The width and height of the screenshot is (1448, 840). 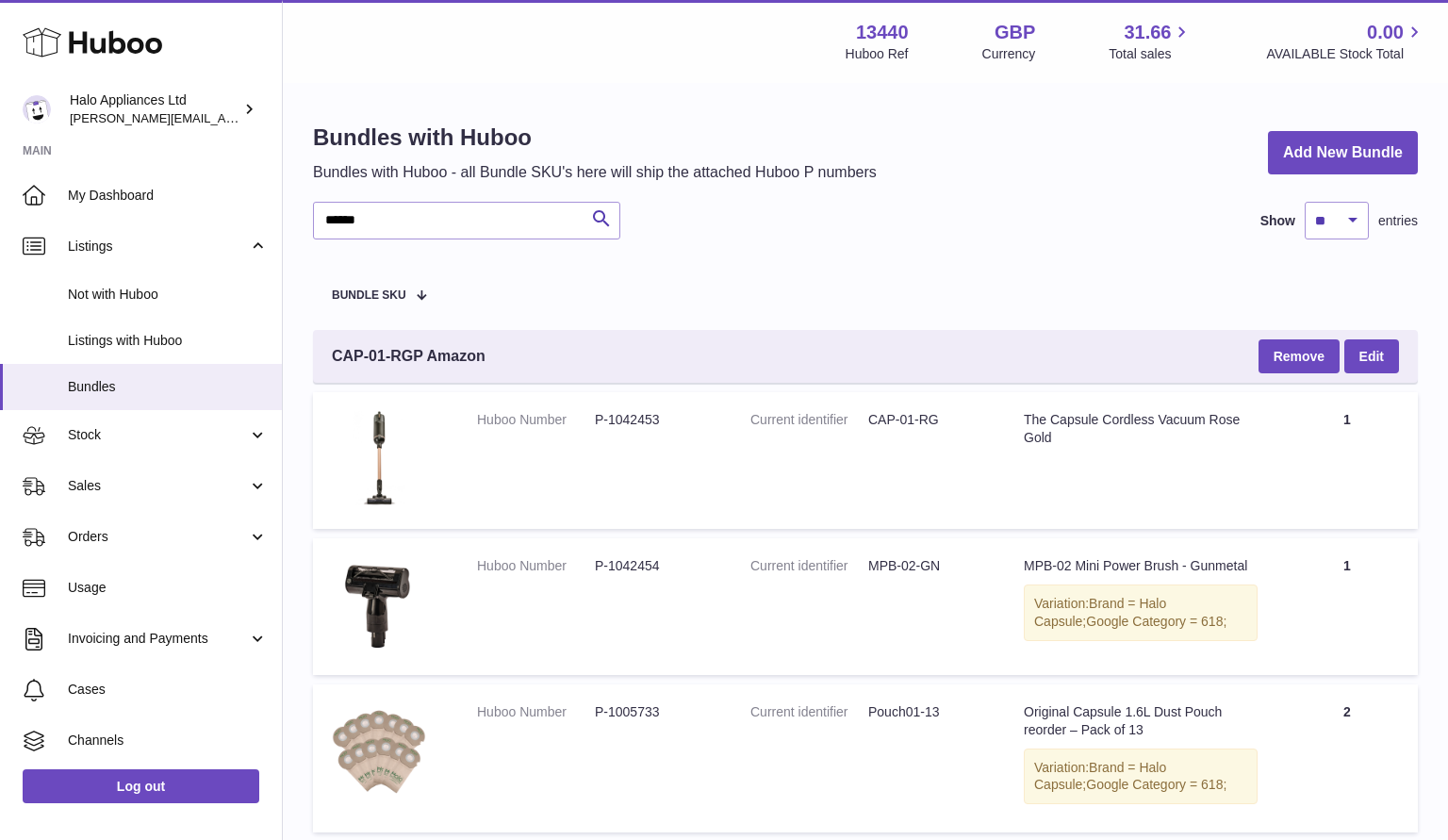 What do you see at coordinates (369, 295) in the screenshot?
I see `span: Bundle SKU` at bounding box center [369, 295].